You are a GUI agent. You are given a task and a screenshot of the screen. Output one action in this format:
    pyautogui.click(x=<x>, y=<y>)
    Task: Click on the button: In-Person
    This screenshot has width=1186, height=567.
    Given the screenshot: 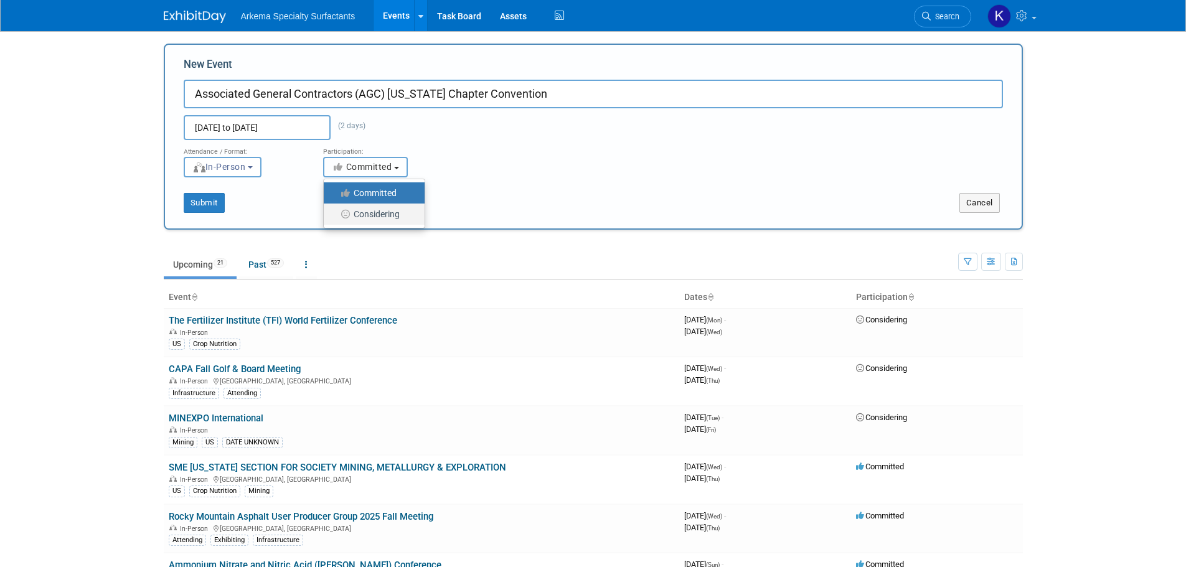 What is the action you would take?
    pyautogui.click(x=222, y=167)
    